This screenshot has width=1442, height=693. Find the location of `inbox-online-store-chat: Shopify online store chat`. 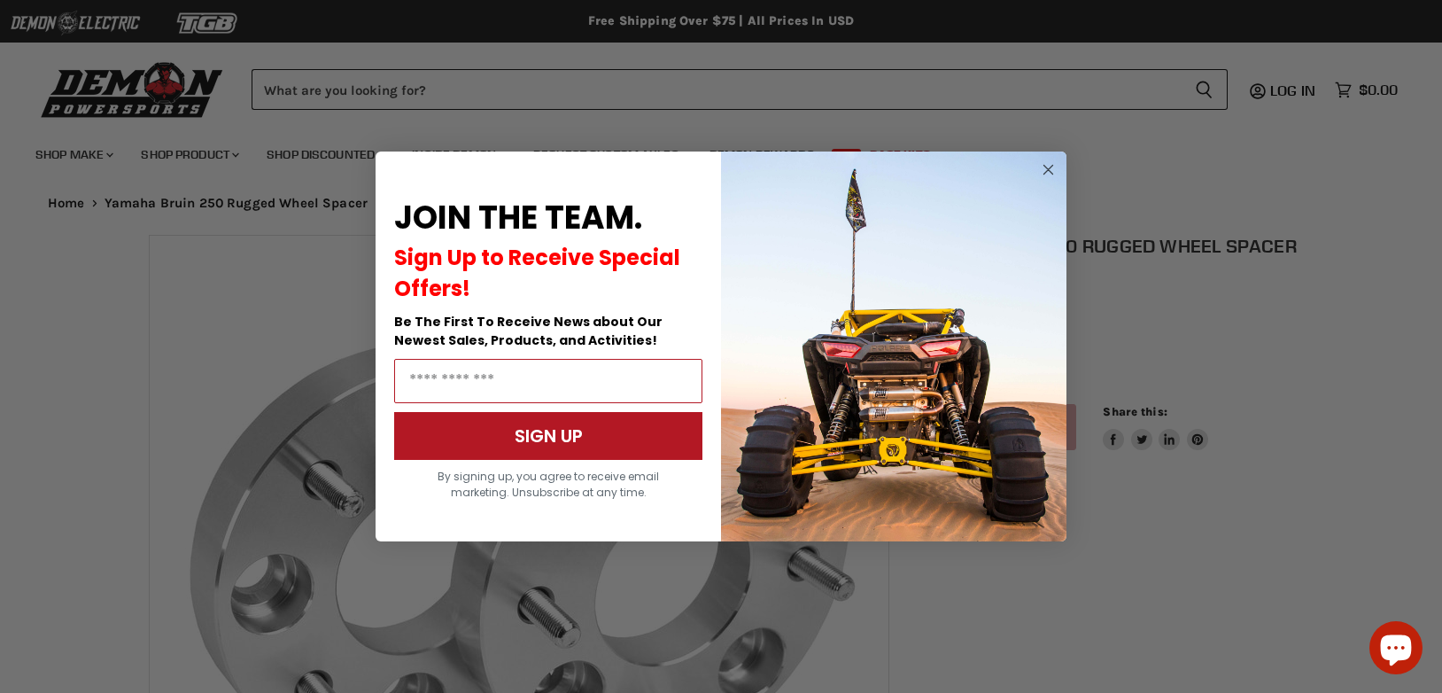

inbox-online-store-chat: Shopify online store chat is located at coordinates (1396, 649).